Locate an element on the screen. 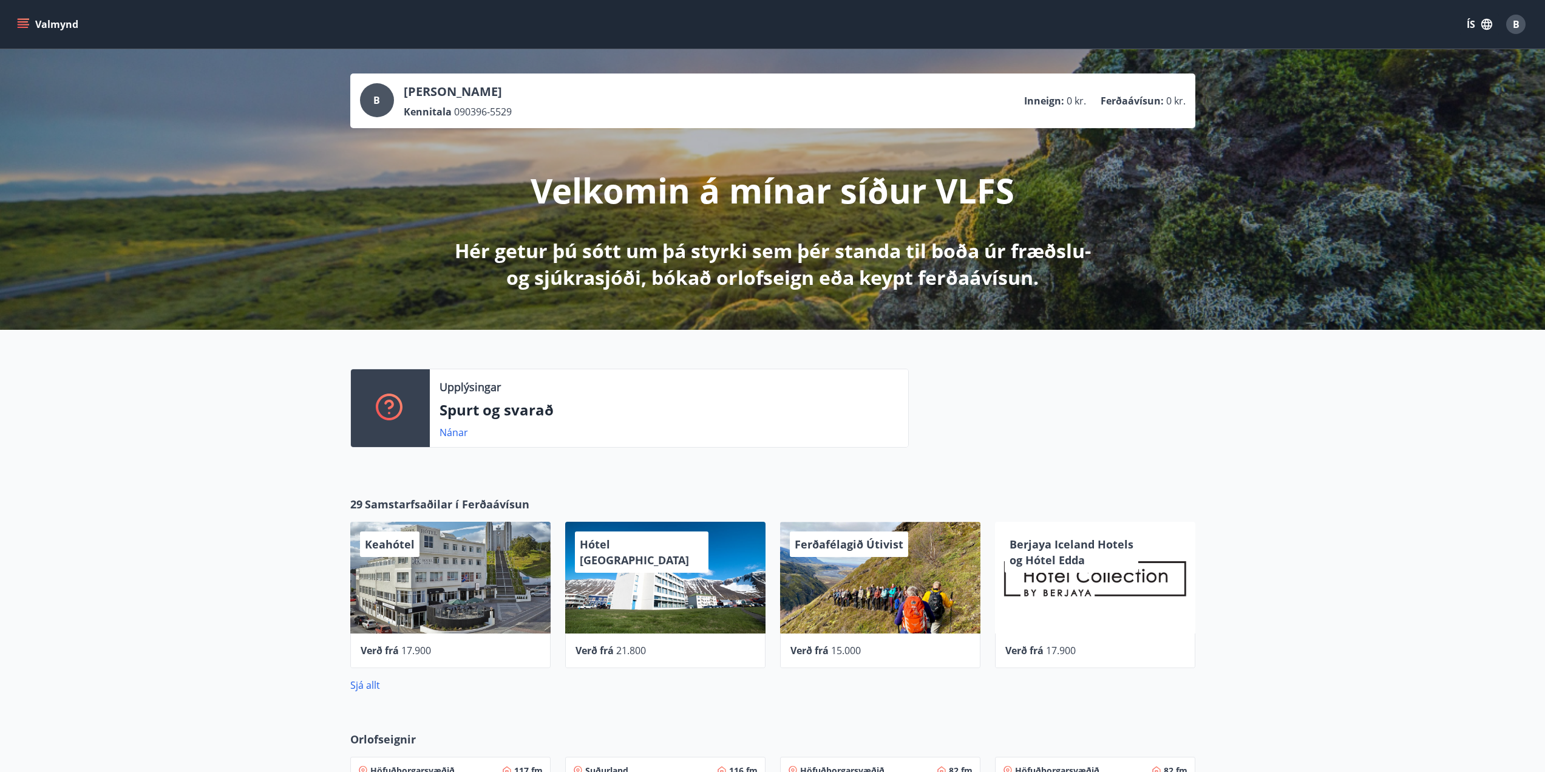  p: Velkomin á mínar síður VLFS is located at coordinates (772, 190).